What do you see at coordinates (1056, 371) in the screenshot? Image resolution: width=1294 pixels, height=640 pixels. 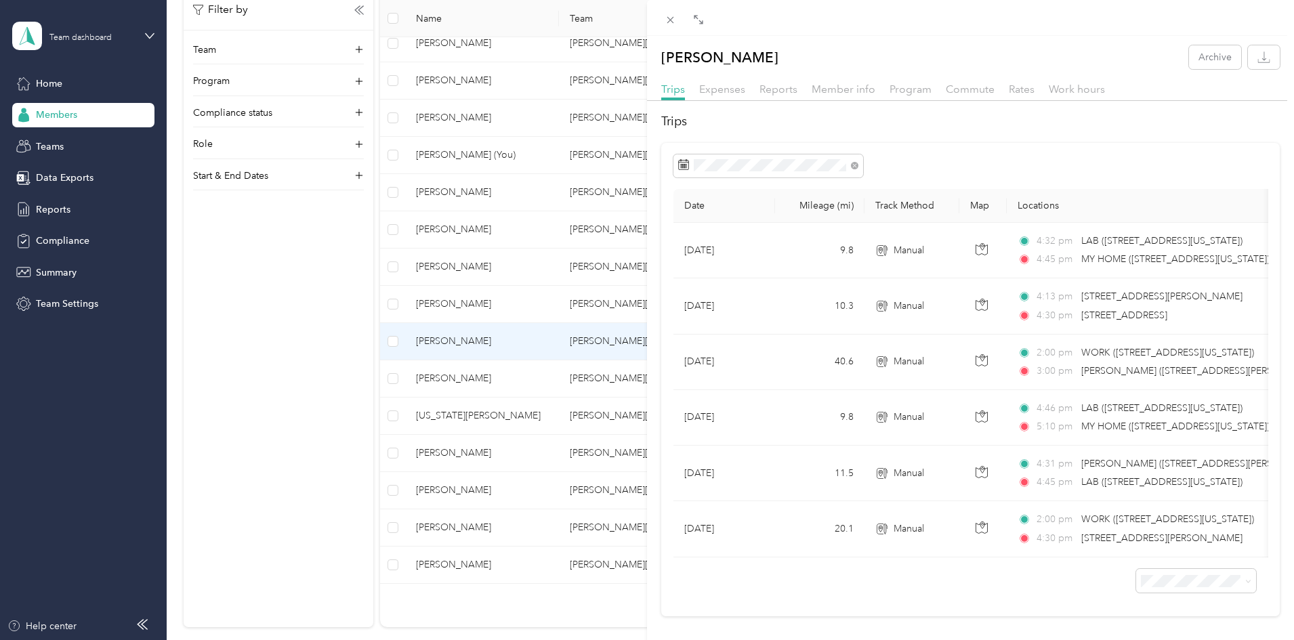 I see `span: 3:00 pm` at bounding box center [1056, 371].